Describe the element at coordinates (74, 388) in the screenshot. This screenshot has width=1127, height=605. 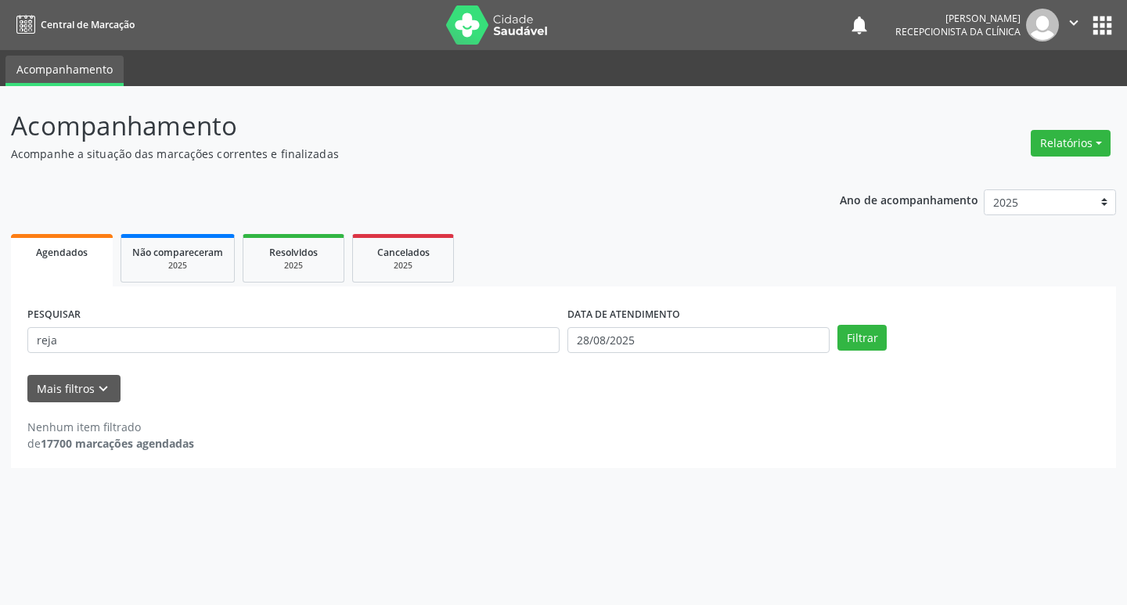
I see `button: Mais filtroskeyboard_arrow_down` at that location.